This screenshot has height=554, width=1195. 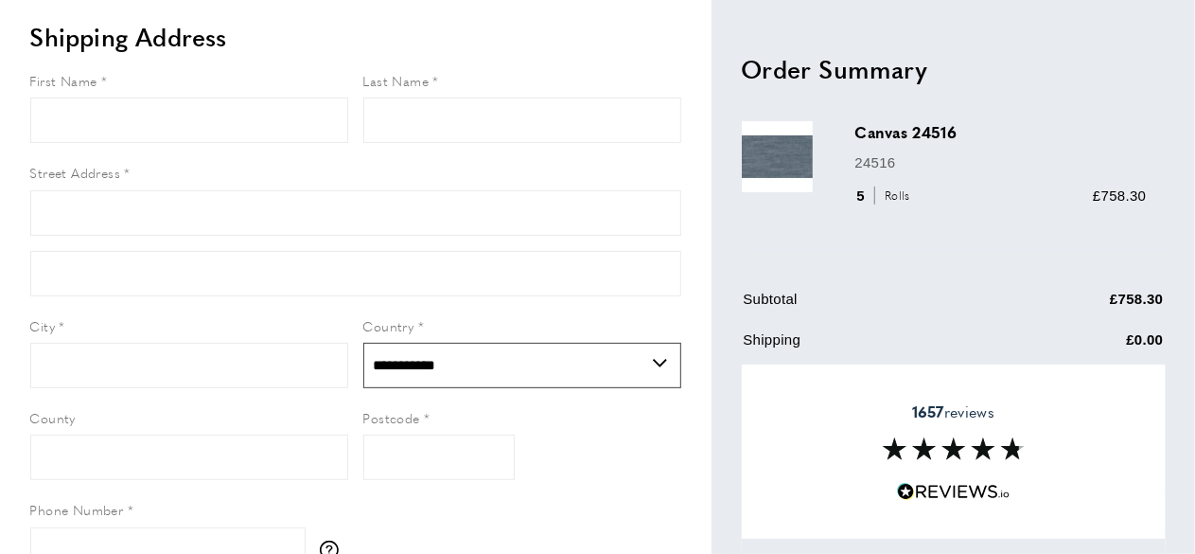 What do you see at coordinates (871, 345) in the screenshot?
I see `td: Shipping` at bounding box center [871, 345].